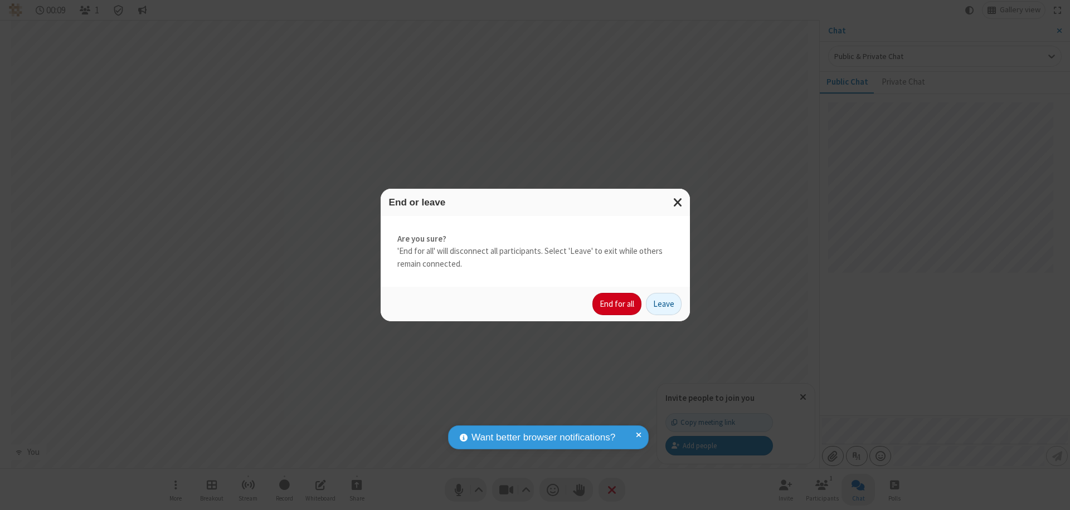 This screenshot has width=1070, height=510. I want to click on button: End for all, so click(617, 304).